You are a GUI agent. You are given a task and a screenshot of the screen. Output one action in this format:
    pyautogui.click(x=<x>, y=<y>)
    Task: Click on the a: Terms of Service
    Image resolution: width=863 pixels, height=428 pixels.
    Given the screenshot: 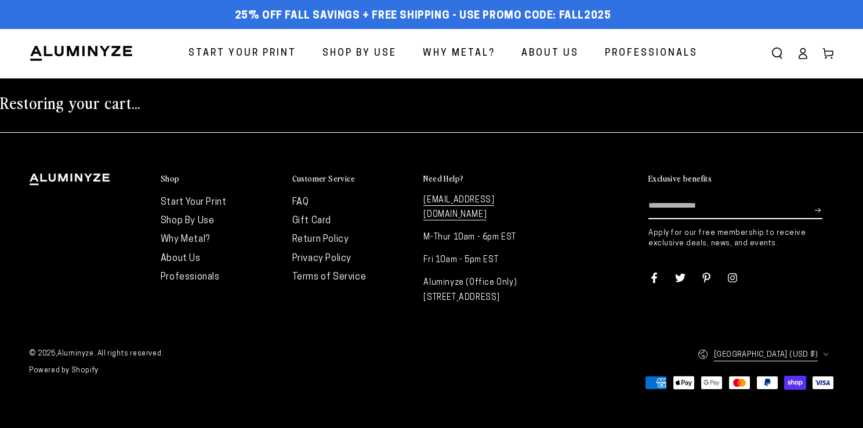 What is the action you would take?
    pyautogui.click(x=329, y=277)
    